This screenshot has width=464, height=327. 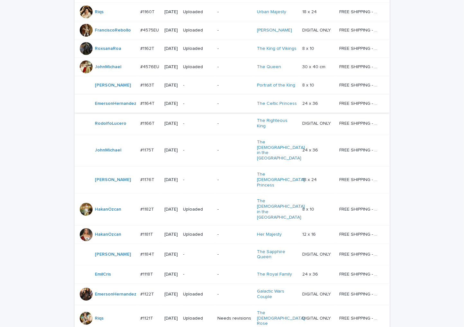 What do you see at coordinates (148, 179) in the screenshot?
I see `p: #1176T` at bounding box center [148, 179].